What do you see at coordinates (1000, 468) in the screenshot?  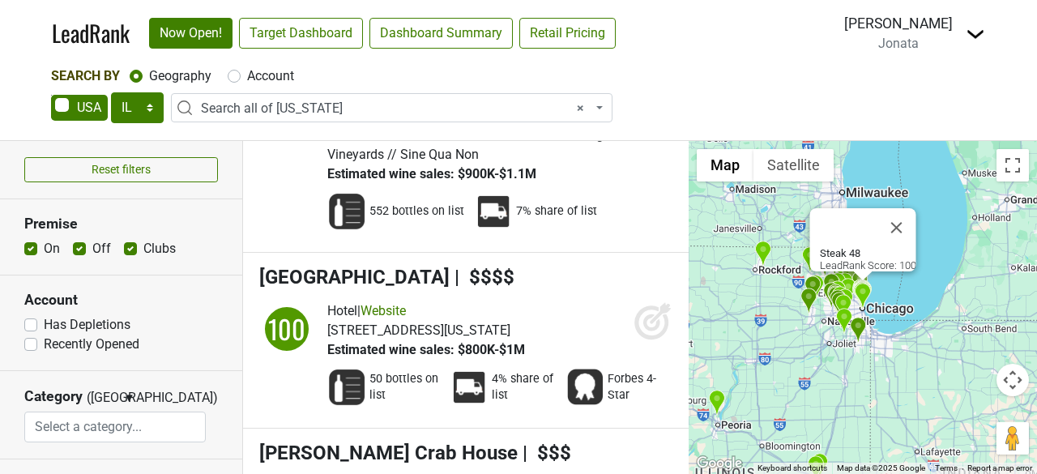 I see `a: Report a map error` at bounding box center [1000, 468].